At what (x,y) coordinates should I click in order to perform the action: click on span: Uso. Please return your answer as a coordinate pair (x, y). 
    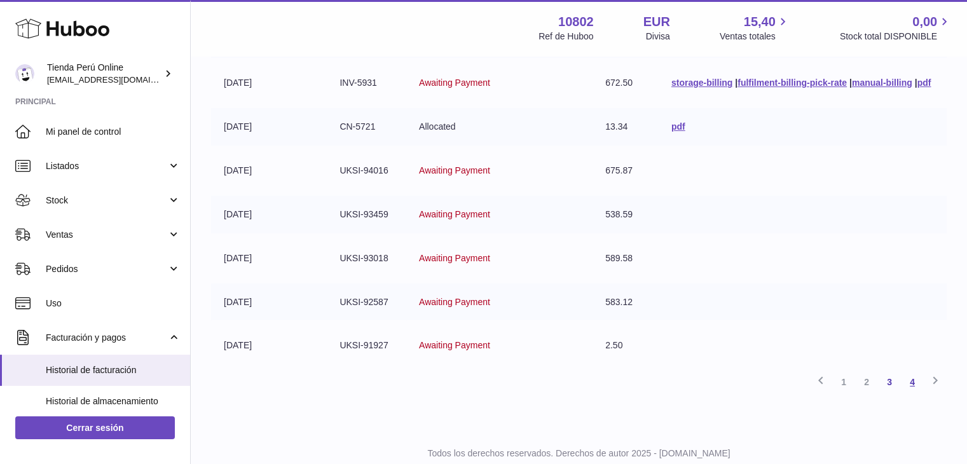
    Looking at the image, I should click on (113, 303).